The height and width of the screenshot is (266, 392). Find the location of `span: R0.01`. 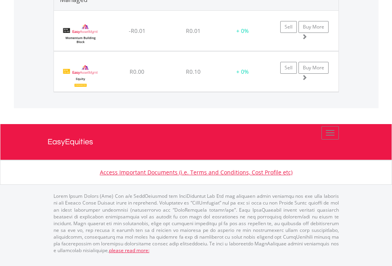

span: R0.01 is located at coordinates (193, 31).